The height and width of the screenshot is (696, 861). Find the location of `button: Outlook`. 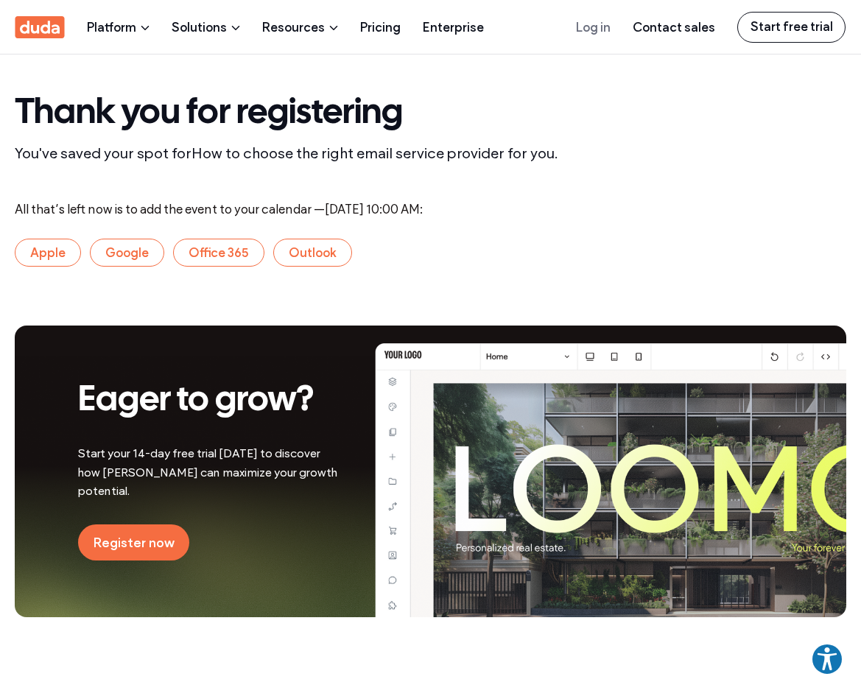

button: Outlook is located at coordinates (312, 253).